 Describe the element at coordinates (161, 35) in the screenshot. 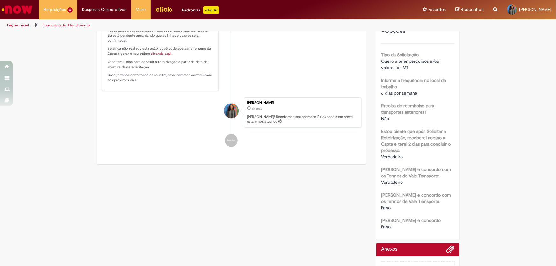

I see `p: Recebemos a sua solicitação R13575563, sobre Vale Transporte. Ela está pendente aguardando que as...` at that location.